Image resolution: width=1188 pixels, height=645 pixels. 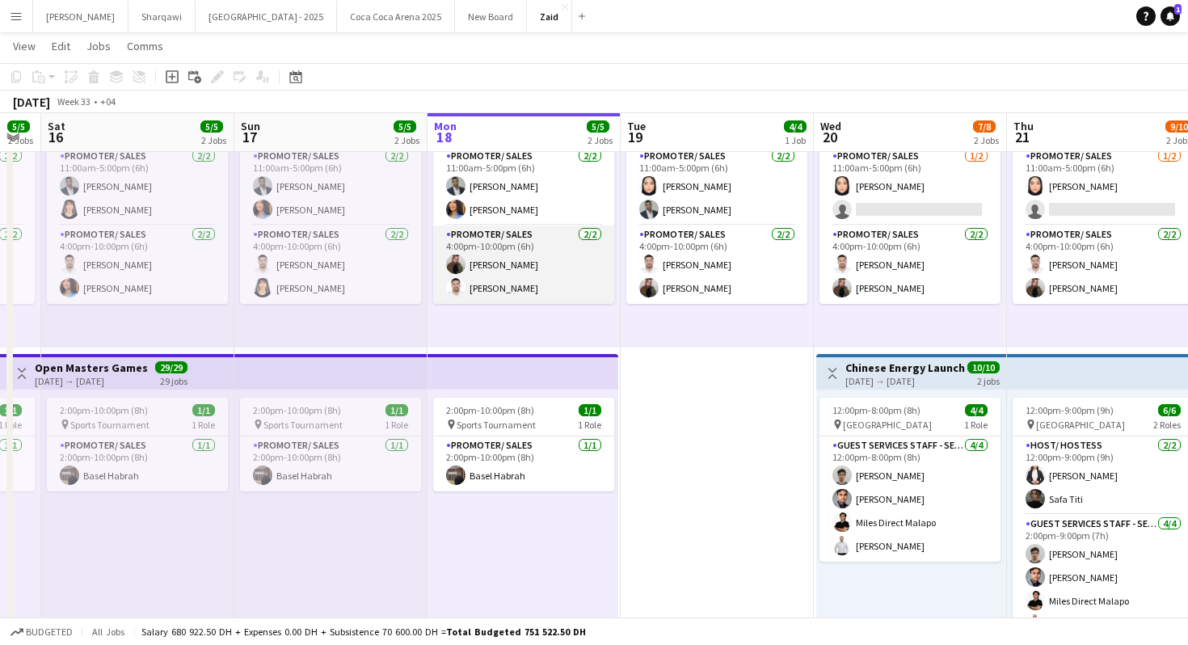 What do you see at coordinates (795, 140) in the screenshot?
I see `div: 1 Job` at bounding box center [795, 140].